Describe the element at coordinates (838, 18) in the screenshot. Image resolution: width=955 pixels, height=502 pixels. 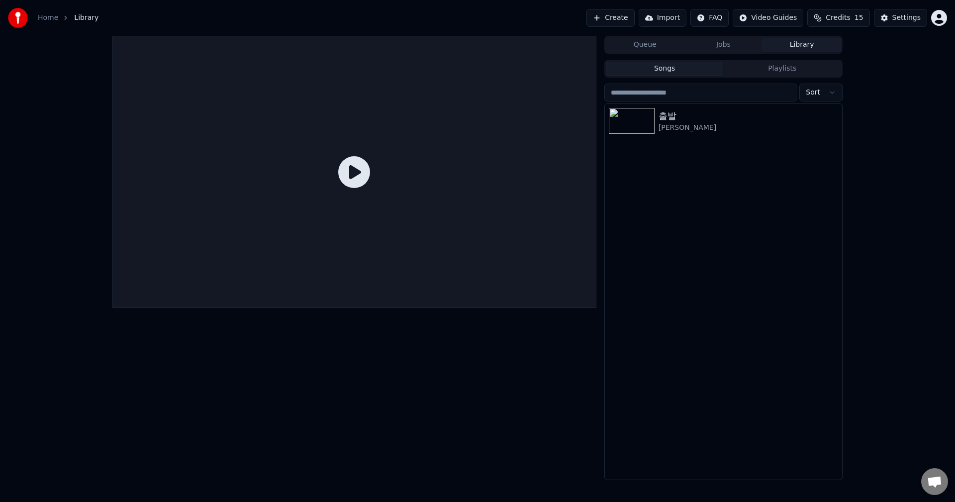
I see `span: Credits` at that location.